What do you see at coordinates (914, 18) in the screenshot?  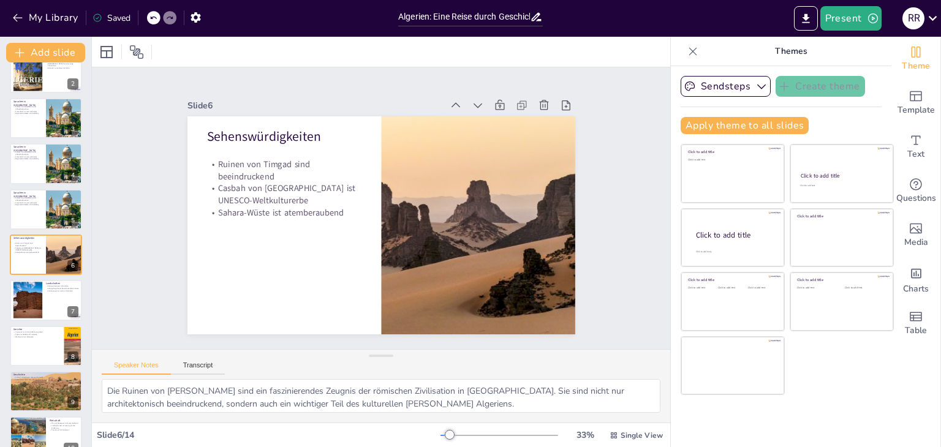 I see `div: r r` at bounding box center [914, 18].